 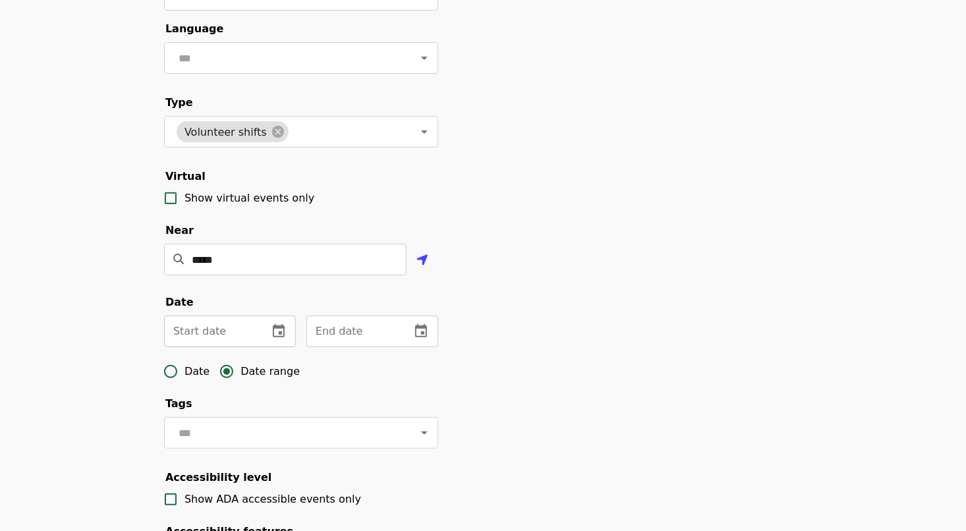 I want to click on span: Accessibility level, so click(x=218, y=477).